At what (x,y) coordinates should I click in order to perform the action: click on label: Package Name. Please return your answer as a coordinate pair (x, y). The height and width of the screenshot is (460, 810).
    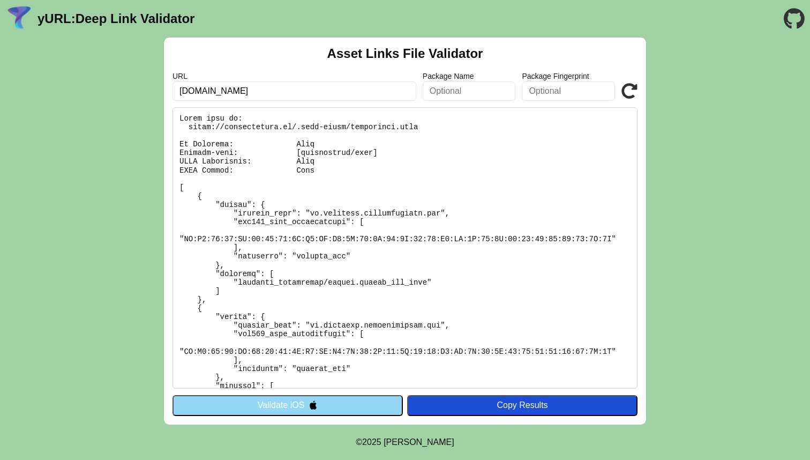
    Looking at the image, I should click on (469, 76).